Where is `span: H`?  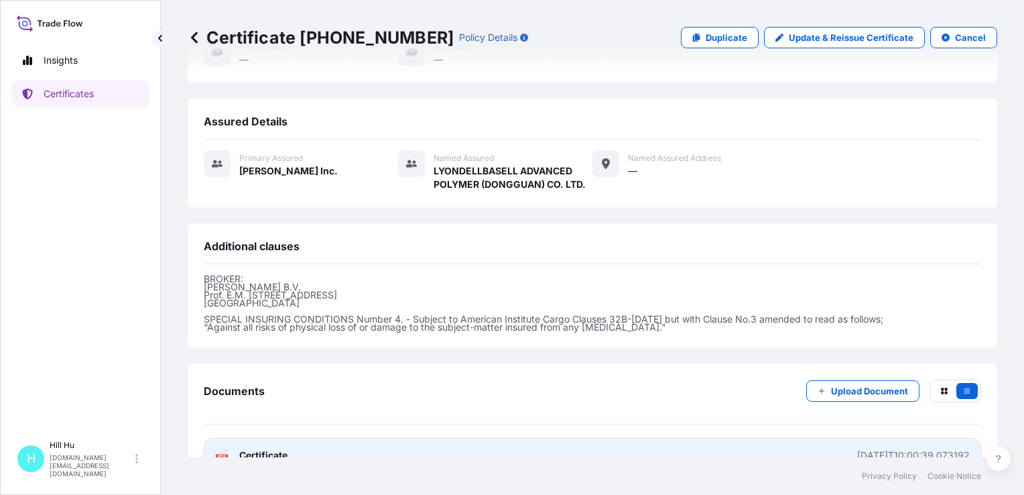 span: H is located at coordinates (31, 458).